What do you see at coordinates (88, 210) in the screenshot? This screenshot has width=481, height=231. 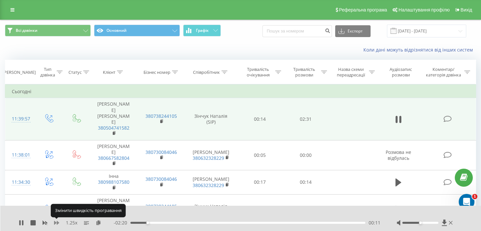 I see `div: Змінити швидкість програвання` at bounding box center [88, 210].